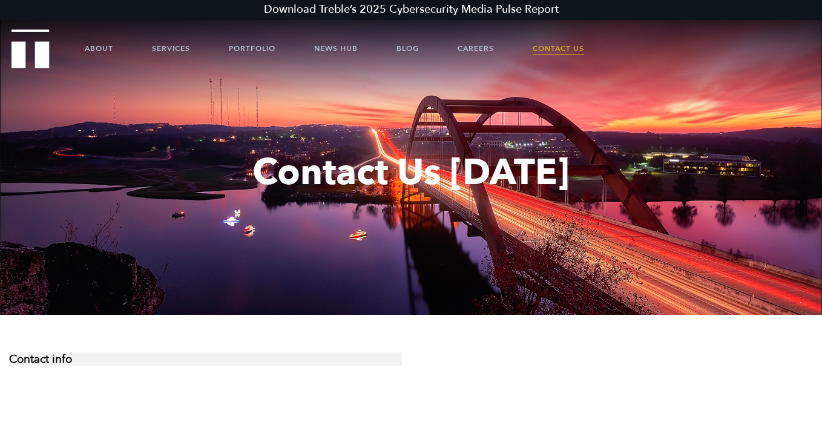 The height and width of the screenshot is (442, 822). I want to click on a: Treble Homepage, so click(30, 48).